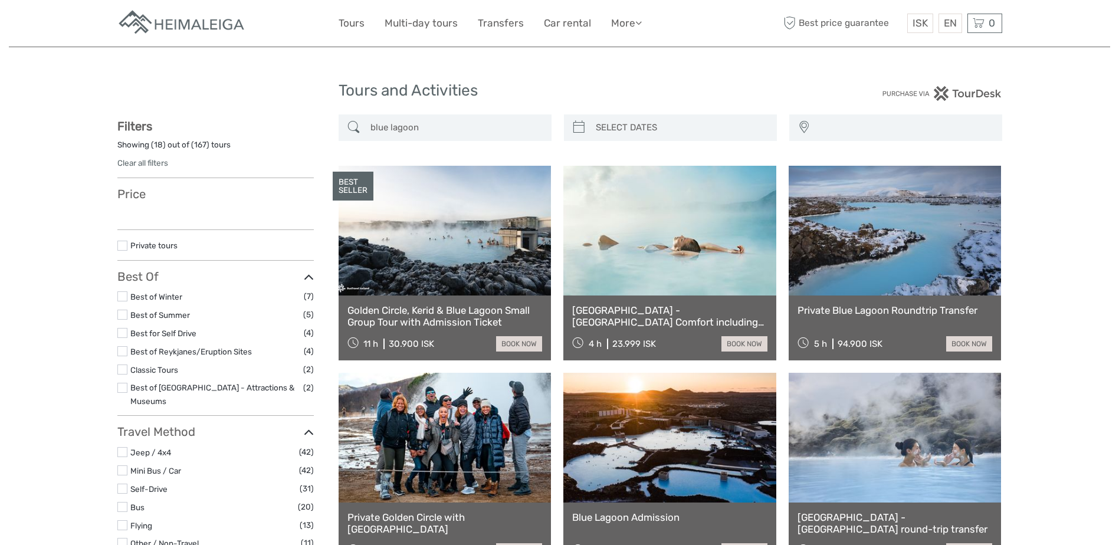  What do you see at coordinates (305, 506) in the screenshot?
I see `span: (20)` at bounding box center [305, 506].